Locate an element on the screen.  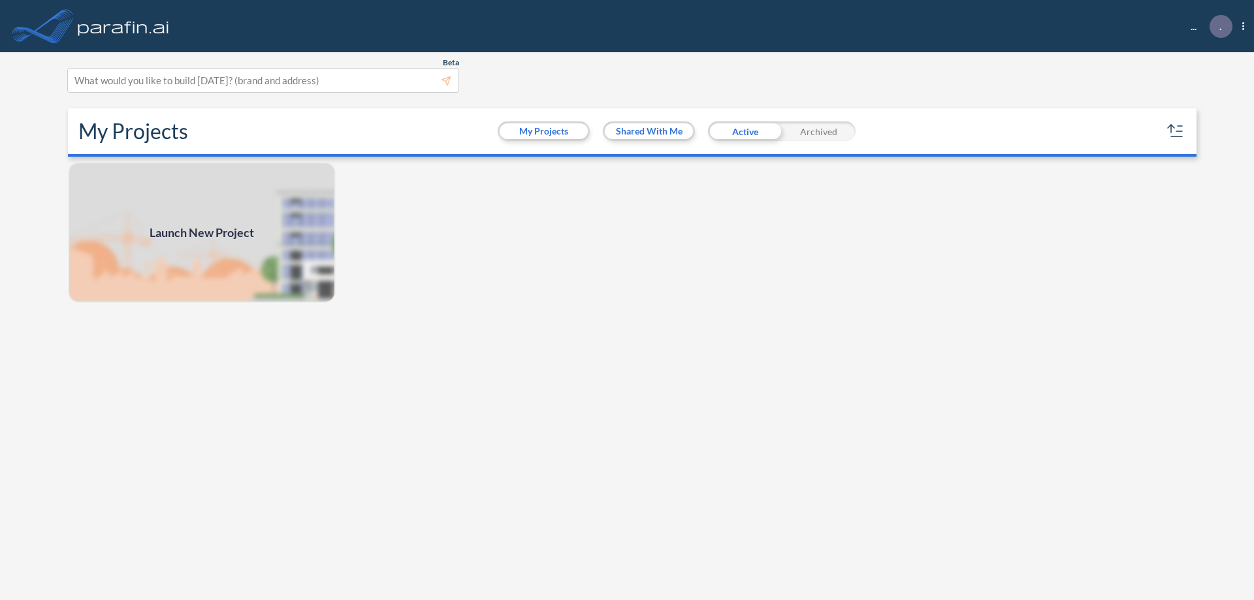
button: sort is located at coordinates (1175, 131).